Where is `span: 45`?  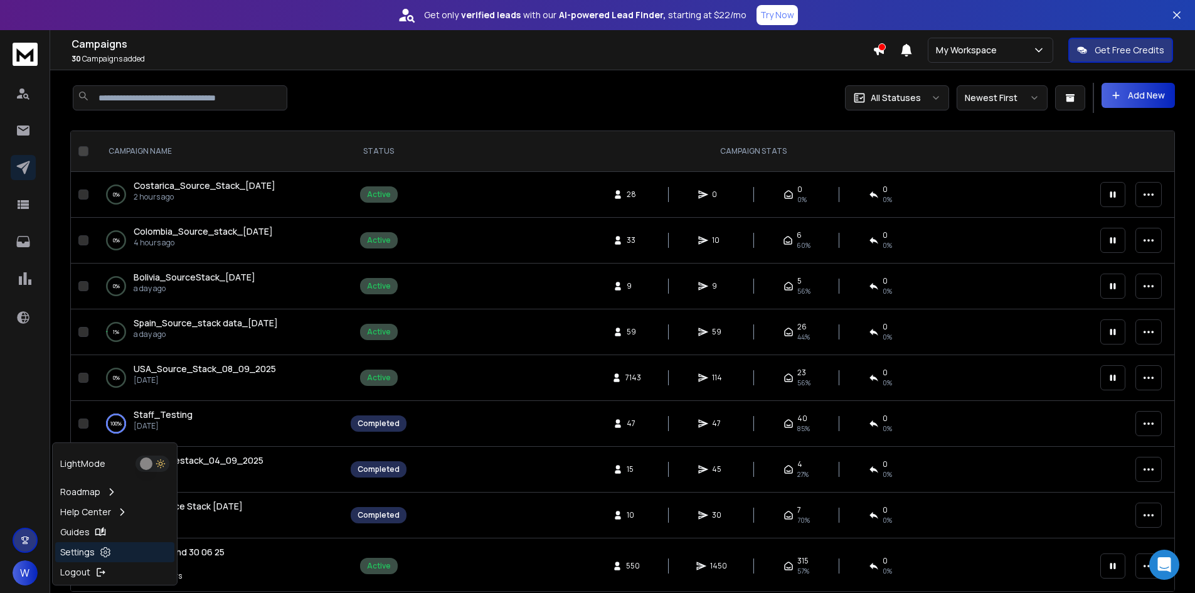
span: 45 is located at coordinates (718, 469).